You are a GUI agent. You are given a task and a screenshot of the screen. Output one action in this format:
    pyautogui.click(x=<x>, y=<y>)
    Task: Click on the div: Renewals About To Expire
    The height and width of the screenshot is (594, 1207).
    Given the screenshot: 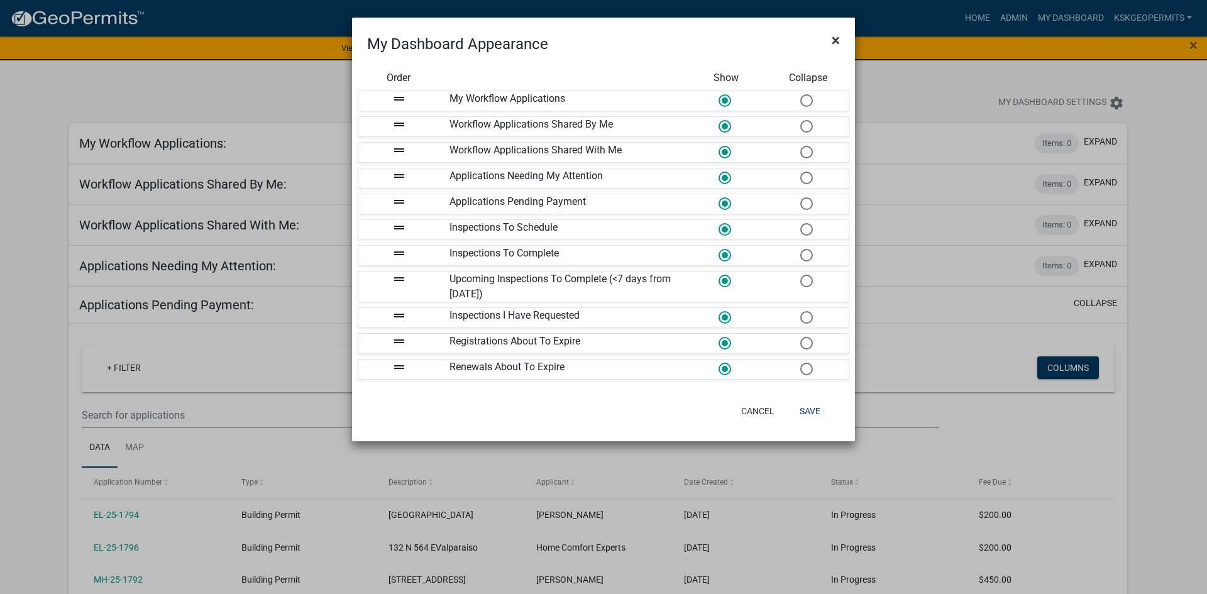 What is the action you would take?
    pyautogui.click(x=563, y=369)
    